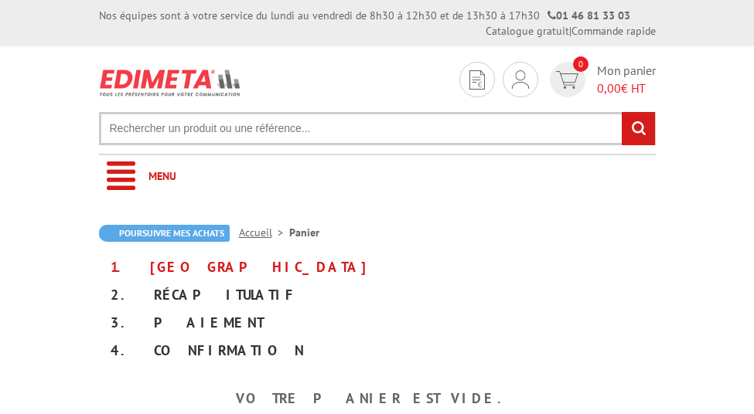 The height and width of the screenshot is (414, 754). I want to click on img: Edimeta, so click(170, 83).